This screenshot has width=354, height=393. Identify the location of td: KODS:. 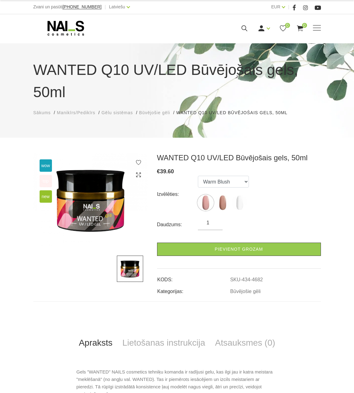
(194, 278).